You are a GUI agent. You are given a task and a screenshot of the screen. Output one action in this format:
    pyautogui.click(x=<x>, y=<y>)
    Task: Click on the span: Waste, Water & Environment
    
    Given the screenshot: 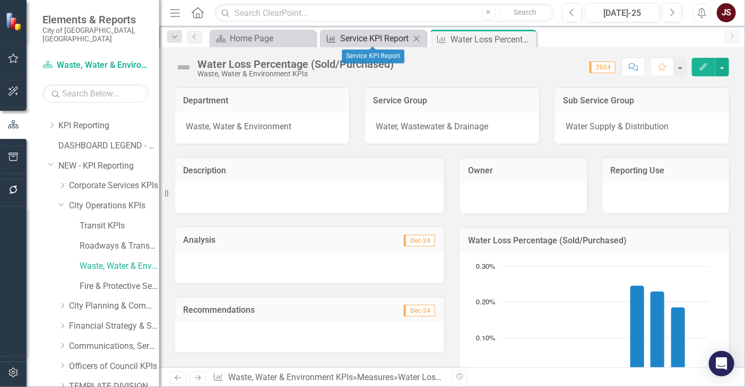 What is the action you would take?
    pyautogui.click(x=238, y=126)
    